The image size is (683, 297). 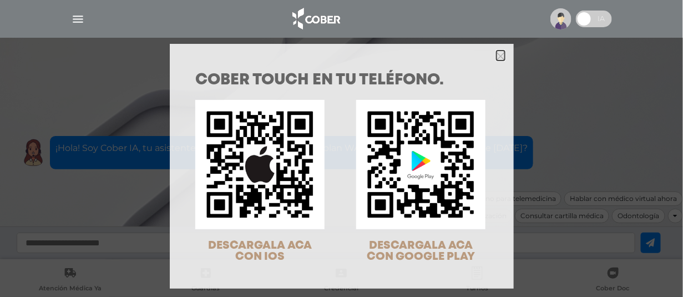 I want to click on h1: COBER TOUCH en tu teléfono., so click(x=342, y=80).